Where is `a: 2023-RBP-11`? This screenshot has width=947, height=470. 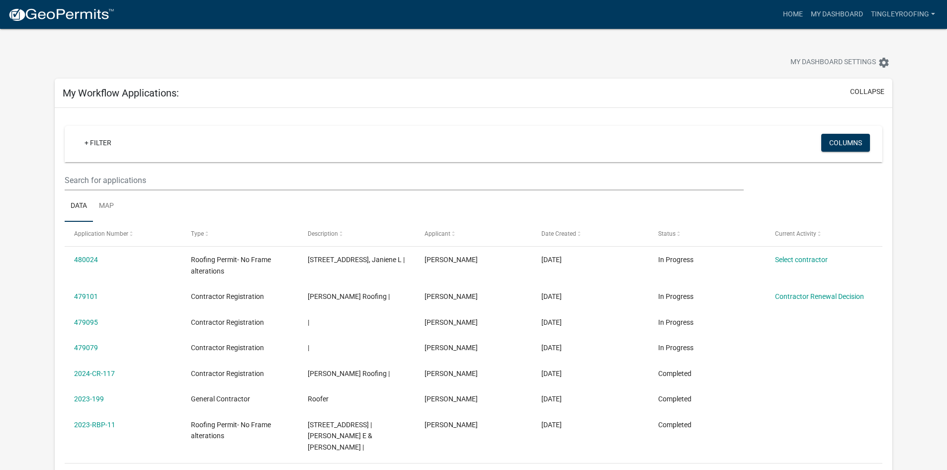 a: 2023-RBP-11 is located at coordinates (94, 425).